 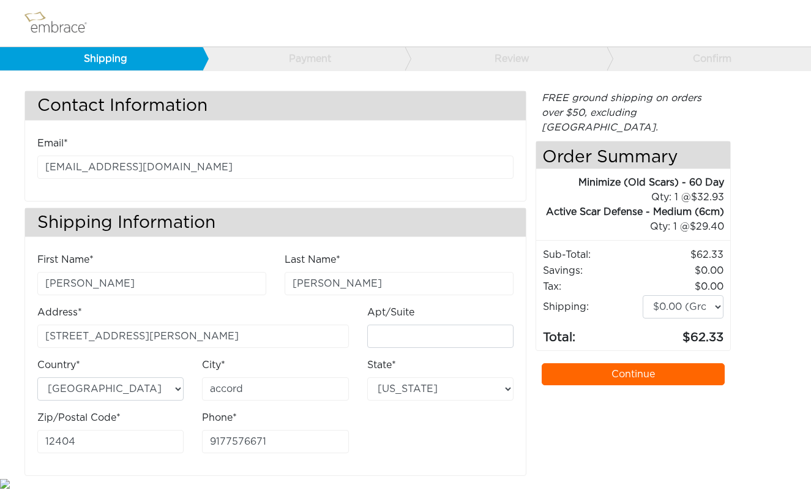 I want to click on label: Last Name*, so click(x=312, y=260).